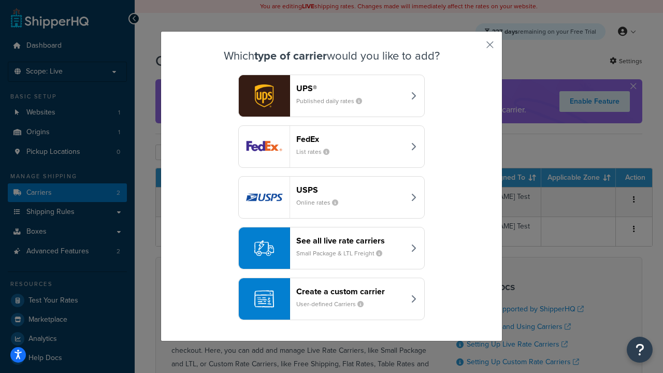 The image size is (663, 373). I want to click on img: icon-carrier-custom-c93b8a24.svg, so click(264, 299).